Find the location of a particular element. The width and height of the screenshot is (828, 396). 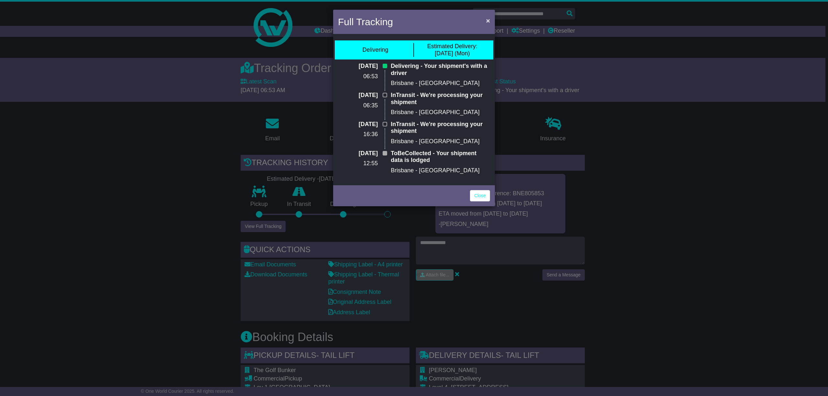

h4: Full Tracking is located at coordinates (365, 22).